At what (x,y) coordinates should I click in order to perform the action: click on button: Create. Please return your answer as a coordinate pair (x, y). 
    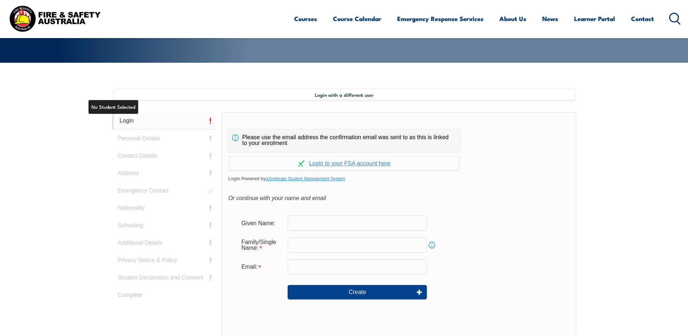
    Looking at the image, I should click on (357, 292).